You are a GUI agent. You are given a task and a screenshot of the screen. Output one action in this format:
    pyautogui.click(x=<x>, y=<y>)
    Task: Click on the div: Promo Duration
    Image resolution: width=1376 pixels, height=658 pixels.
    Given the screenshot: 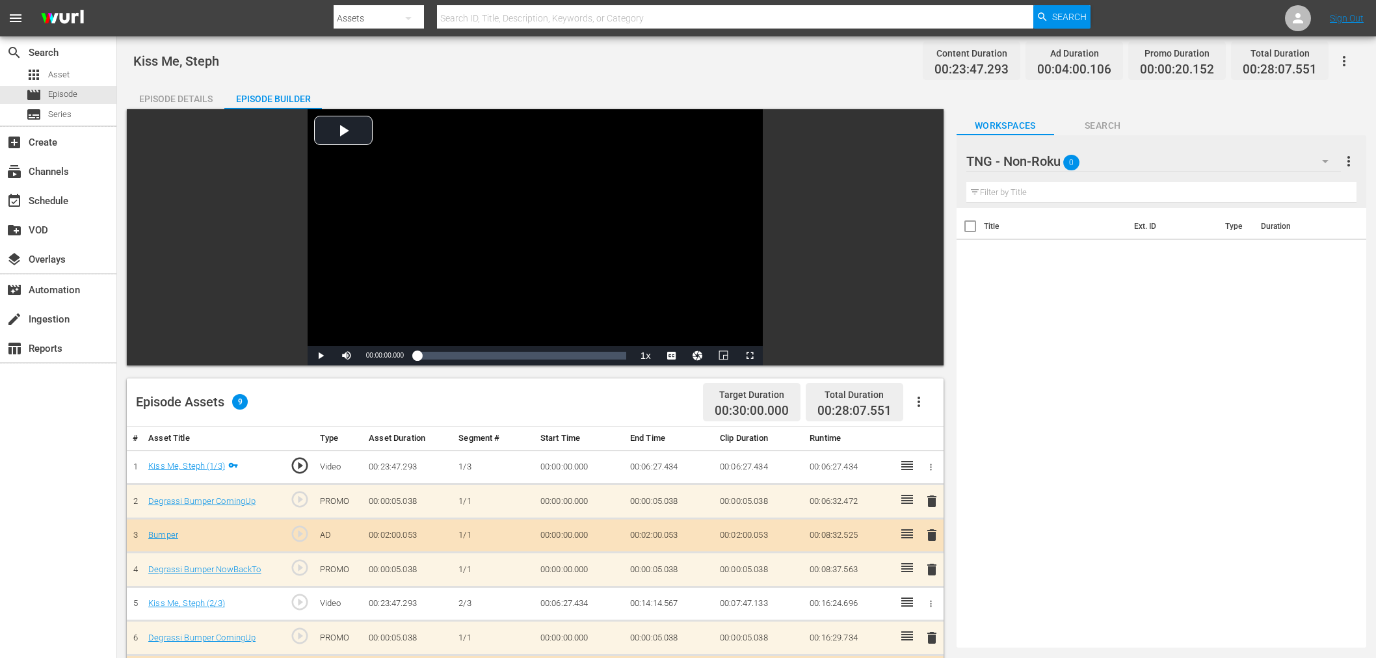 What is the action you would take?
    pyautogui.click(x=1177, y=53)
    